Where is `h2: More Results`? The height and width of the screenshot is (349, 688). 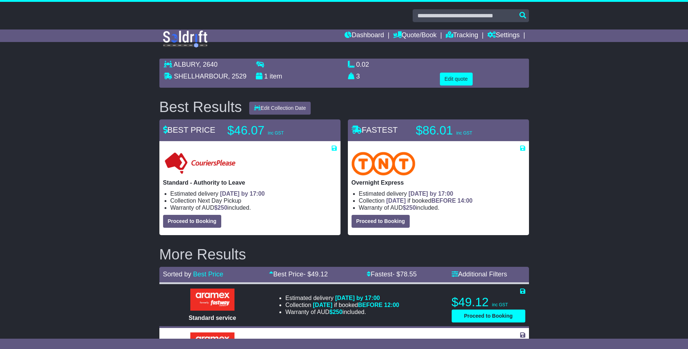 h2: More Results is located at coordinates (344, 254).